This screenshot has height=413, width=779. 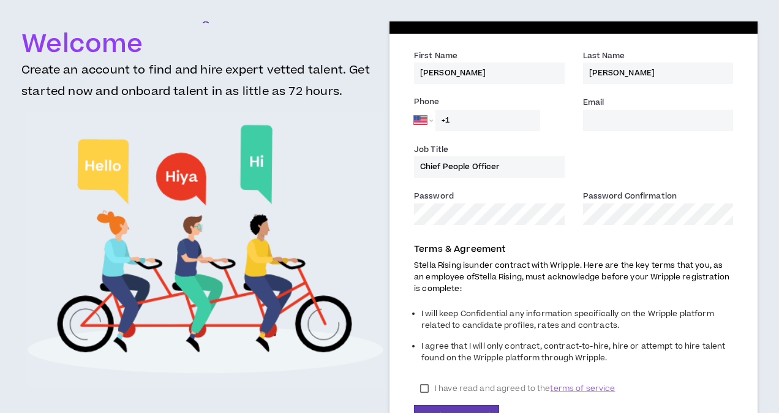 I want to click on label: Email, so click(x=594, y=104).